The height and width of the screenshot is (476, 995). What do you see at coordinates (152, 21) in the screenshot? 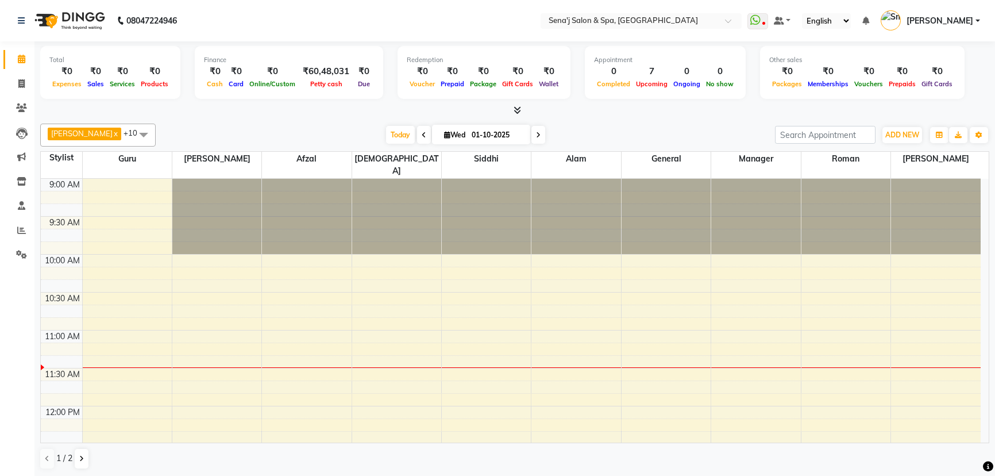
I see `b: 08047224946` at bounding box center [152, 21].